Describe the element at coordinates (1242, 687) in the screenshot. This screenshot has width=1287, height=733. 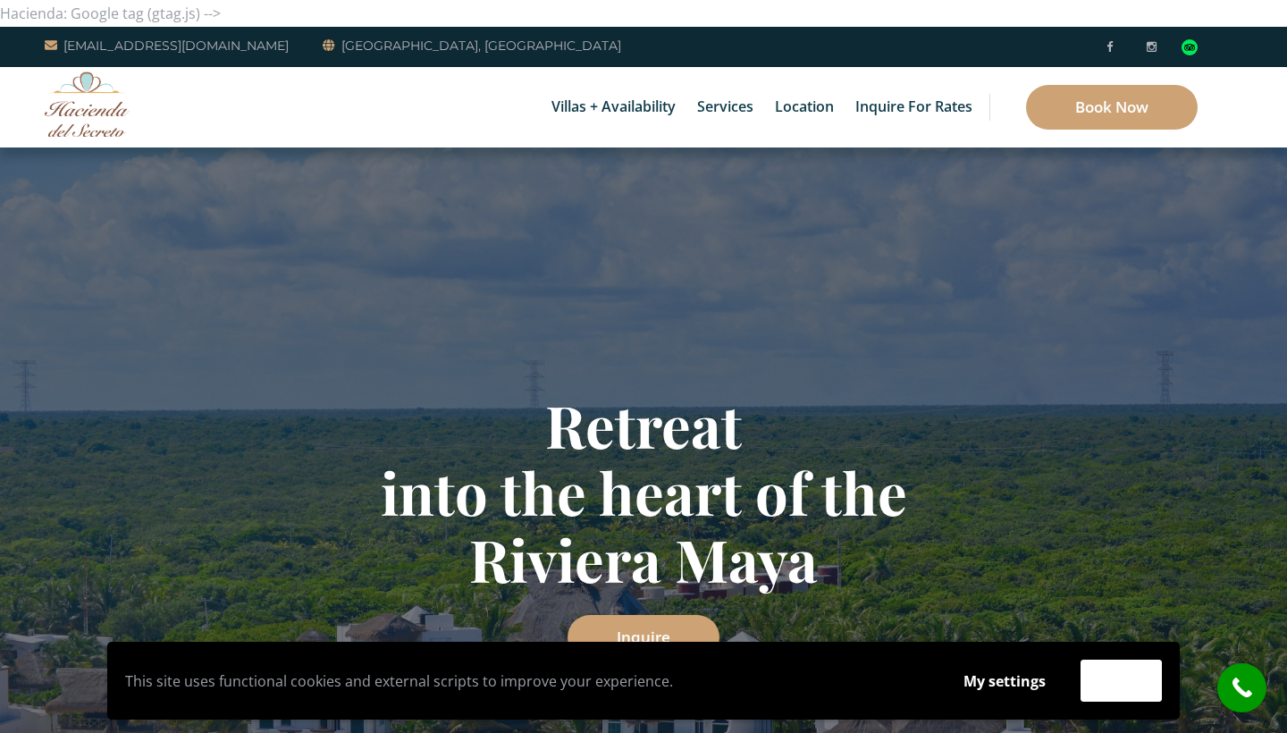
I see `i: call` at that location.